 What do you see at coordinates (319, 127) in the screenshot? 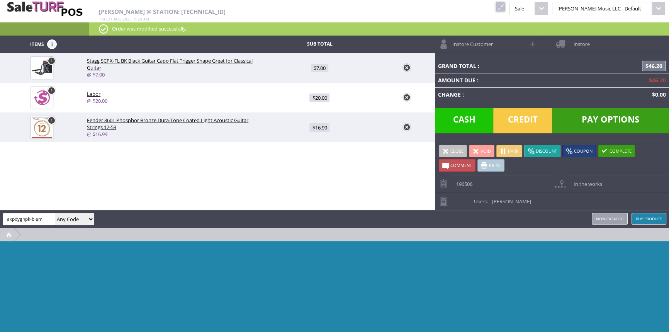
I see `span: $16.99` at bounding box center [319, 127].